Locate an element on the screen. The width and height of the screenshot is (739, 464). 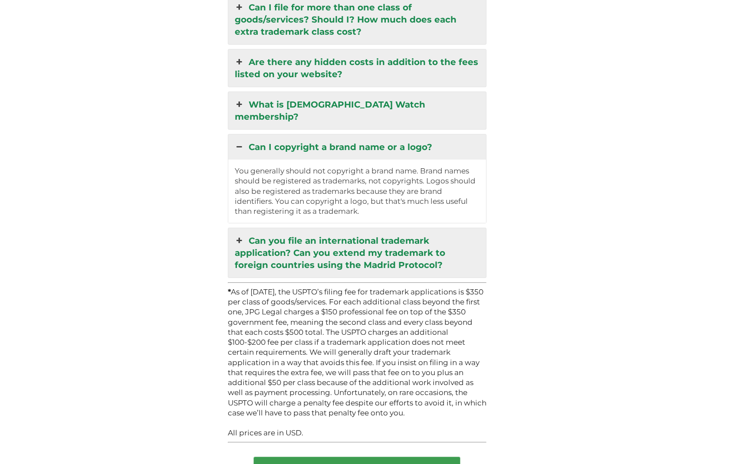
p: You generally should not copyright a brand name. Brand names should be registered as trademarks, ... is located at coordinates (357, 191).